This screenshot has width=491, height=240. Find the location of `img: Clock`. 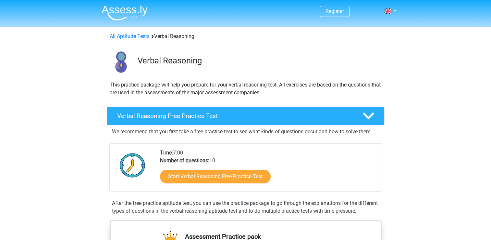

img: Clock is located at coordinates (132, 165).